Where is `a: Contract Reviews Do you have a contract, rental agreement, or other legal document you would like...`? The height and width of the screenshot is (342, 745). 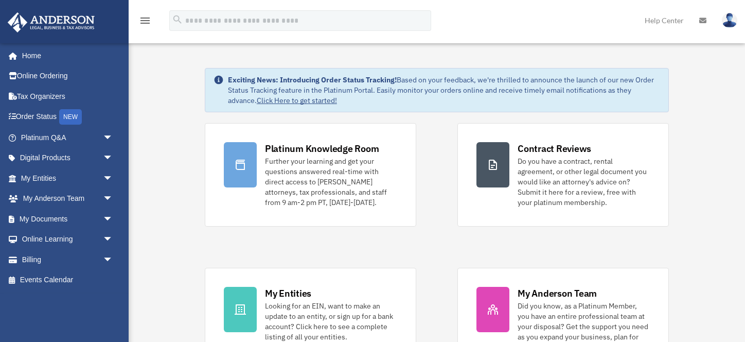
a: Contract Reviews Do you have a contract, rental agreement, or other legal document you would like... is located at coordinates (563, 174).